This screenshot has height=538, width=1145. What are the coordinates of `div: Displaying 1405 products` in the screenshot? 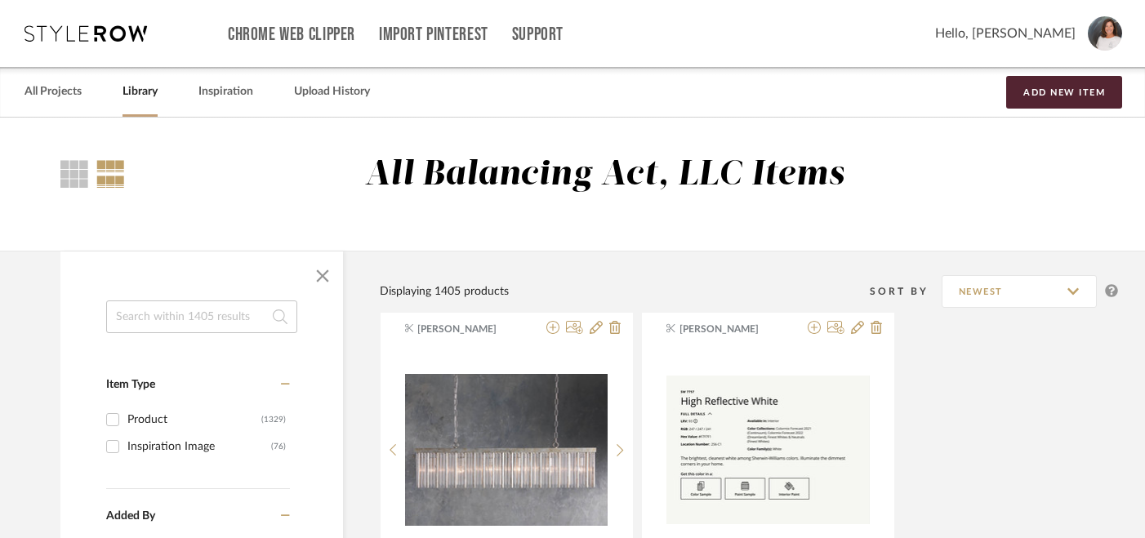 It's located at (444, 292).